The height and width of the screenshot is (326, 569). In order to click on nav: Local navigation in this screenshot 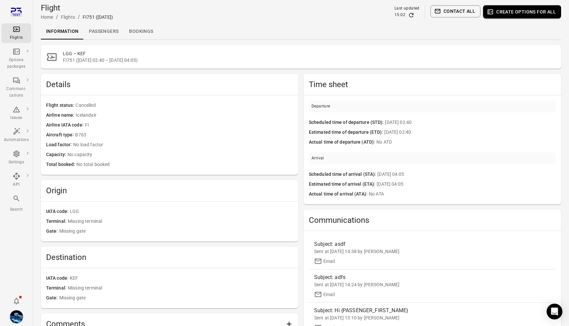, I will do `click(301, 32)`.